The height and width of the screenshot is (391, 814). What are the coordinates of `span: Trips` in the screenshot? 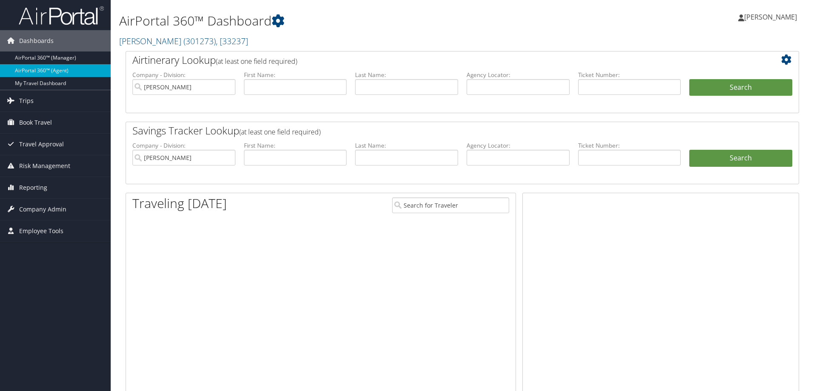 It's located at (26, 101).